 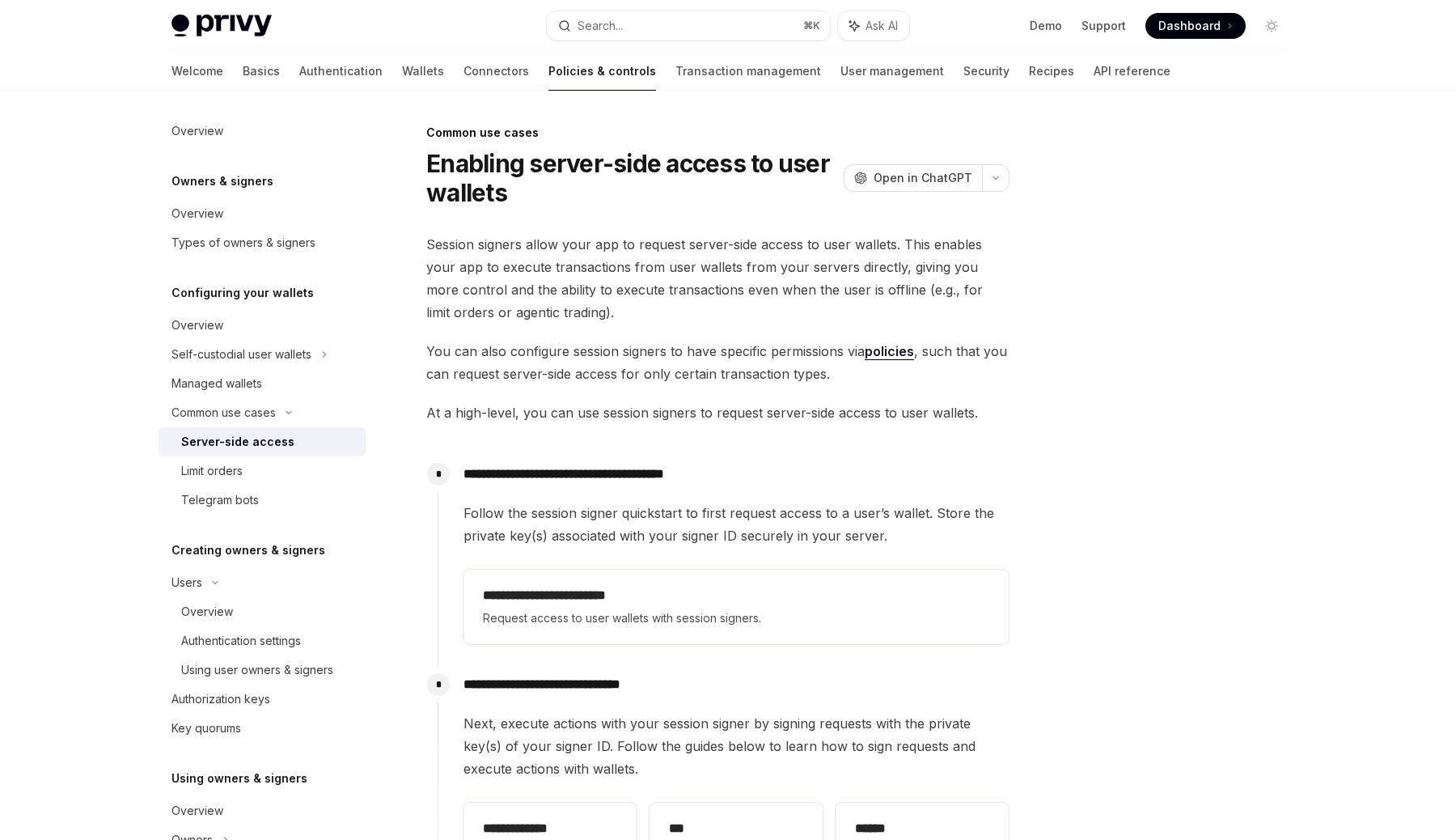 What do you see at coordinates (718, 413) in the screenshot?
I see `span: At a high-level, you can use session signers to request server-side access to user wallets.` at bounding box center [718, 413].